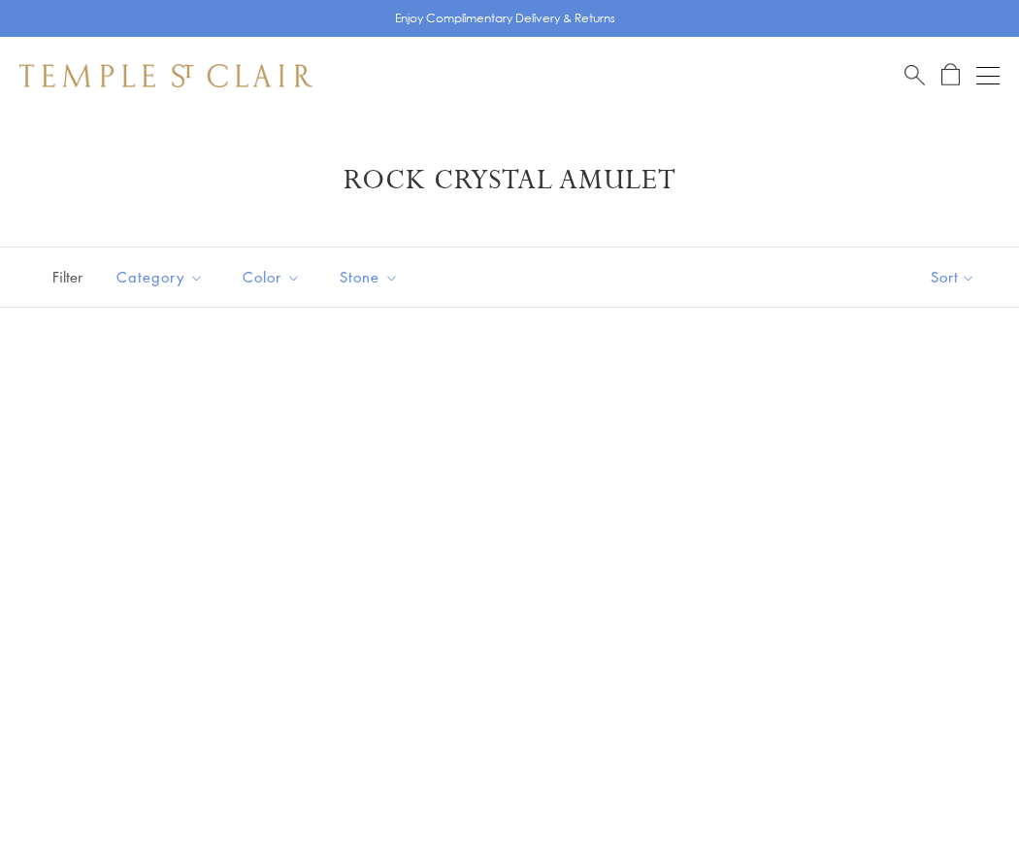 The width and height of the screenshot is (1019, 862). Describe the element at coordinates (274, 277) in the screenshot. I see `span: Color` at that location.